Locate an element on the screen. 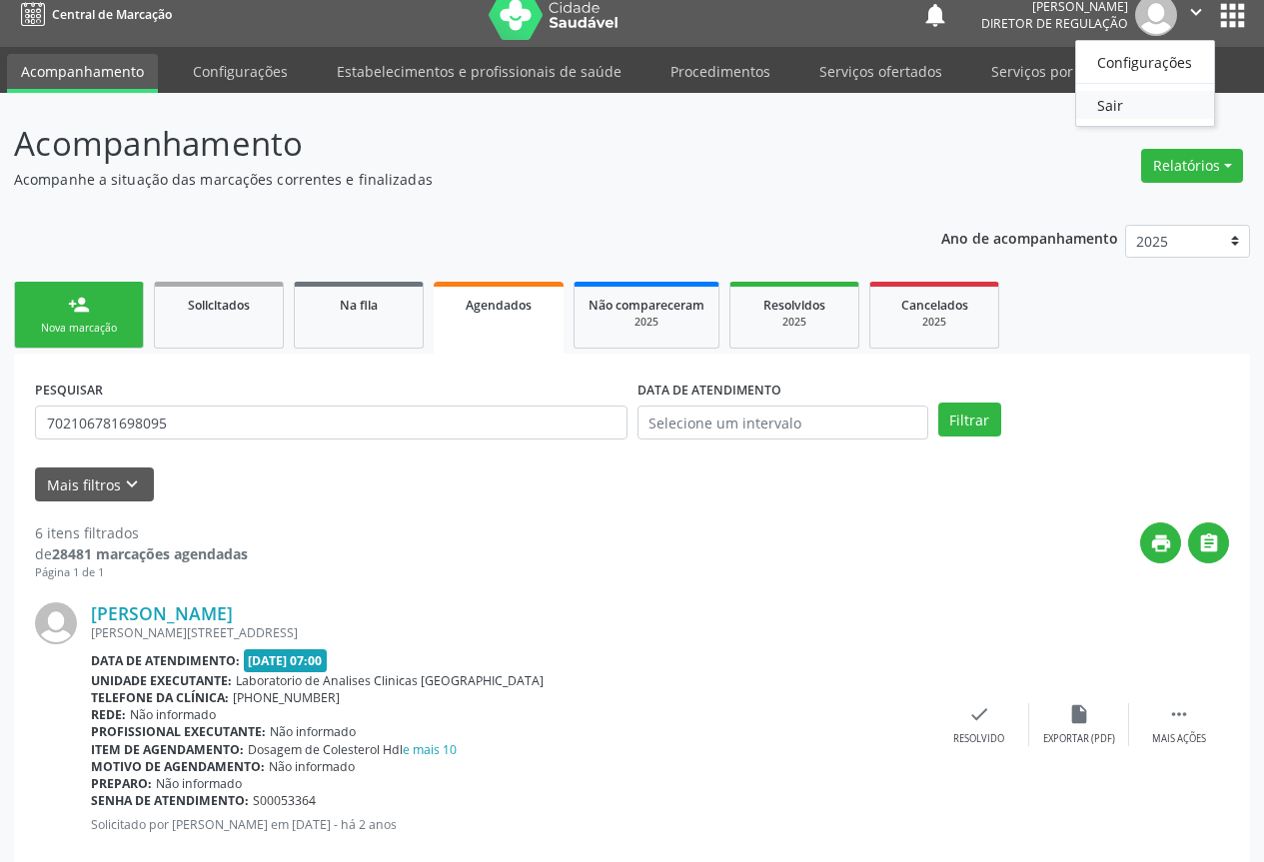 The image size is (1264, 862). b: Unidade executante: is located at coordinates (161, 680).